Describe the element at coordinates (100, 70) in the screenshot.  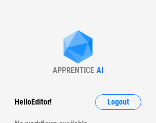
I see `div: AI` at that location.